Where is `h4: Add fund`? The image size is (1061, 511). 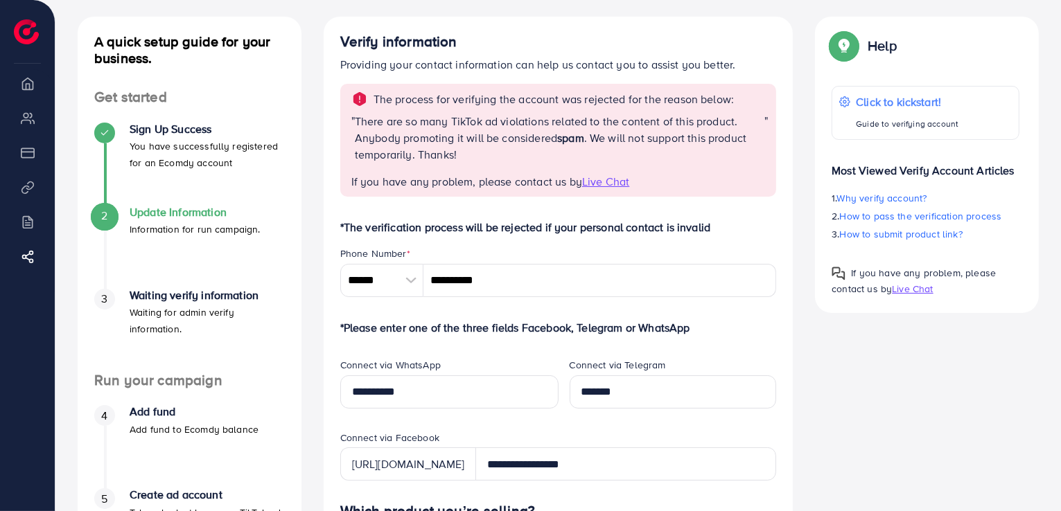
h4: Add fund is located at coordinates (194, 412).